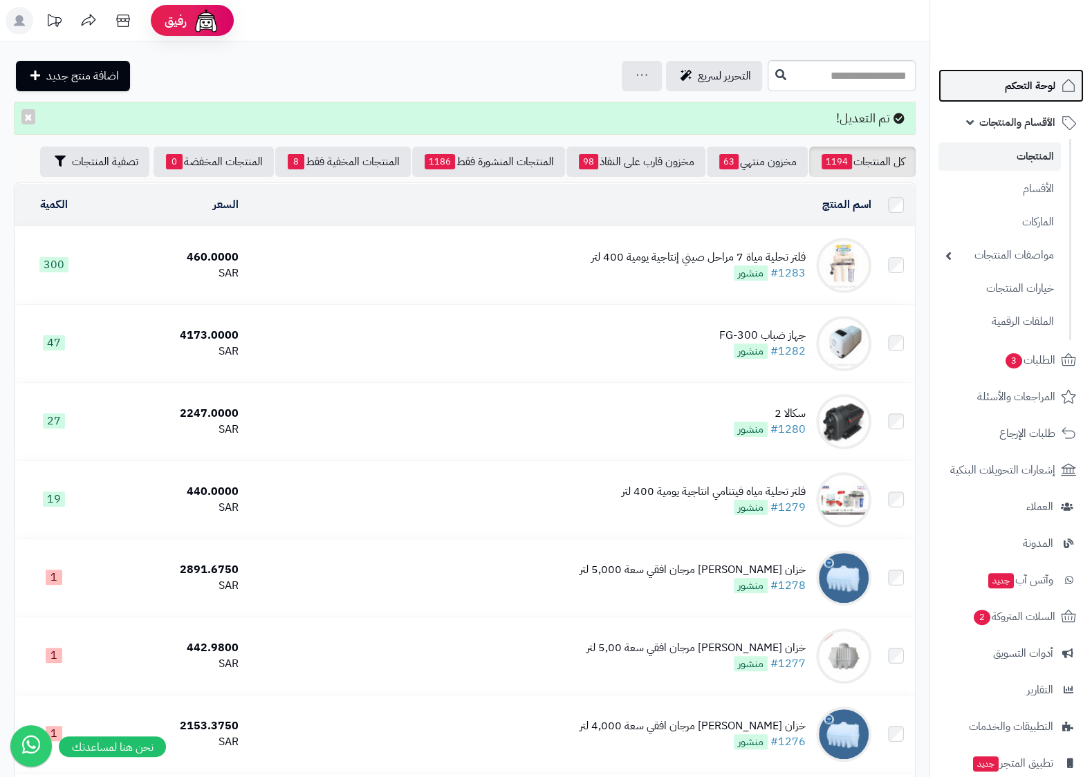 The width and height of the screenshot is (1092, 777). What do you see at coordinates (296, 162) in the screenshot?
I see `span: 8` at bounding box center [296, 162].